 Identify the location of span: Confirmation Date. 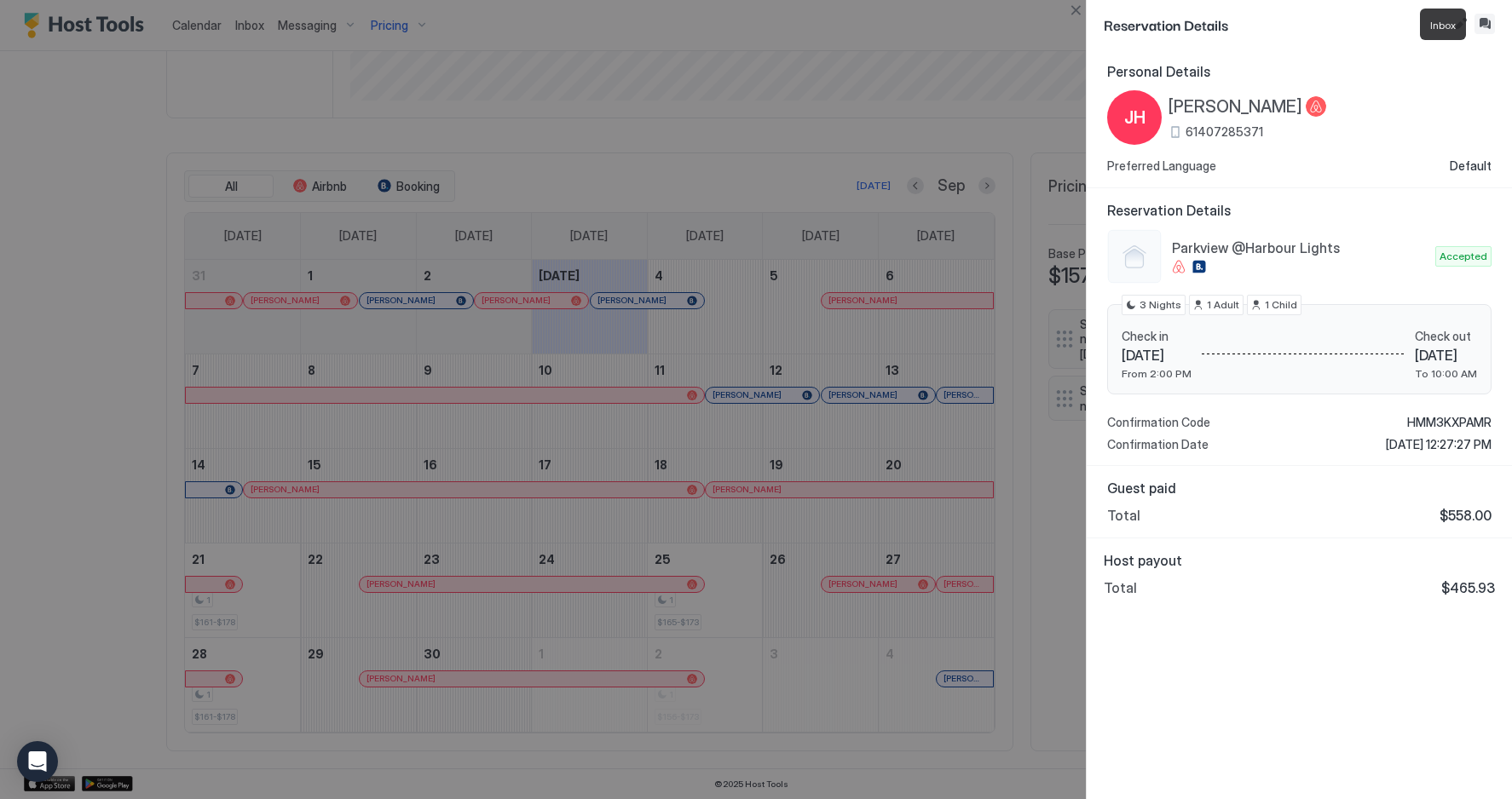
(1157, 444).